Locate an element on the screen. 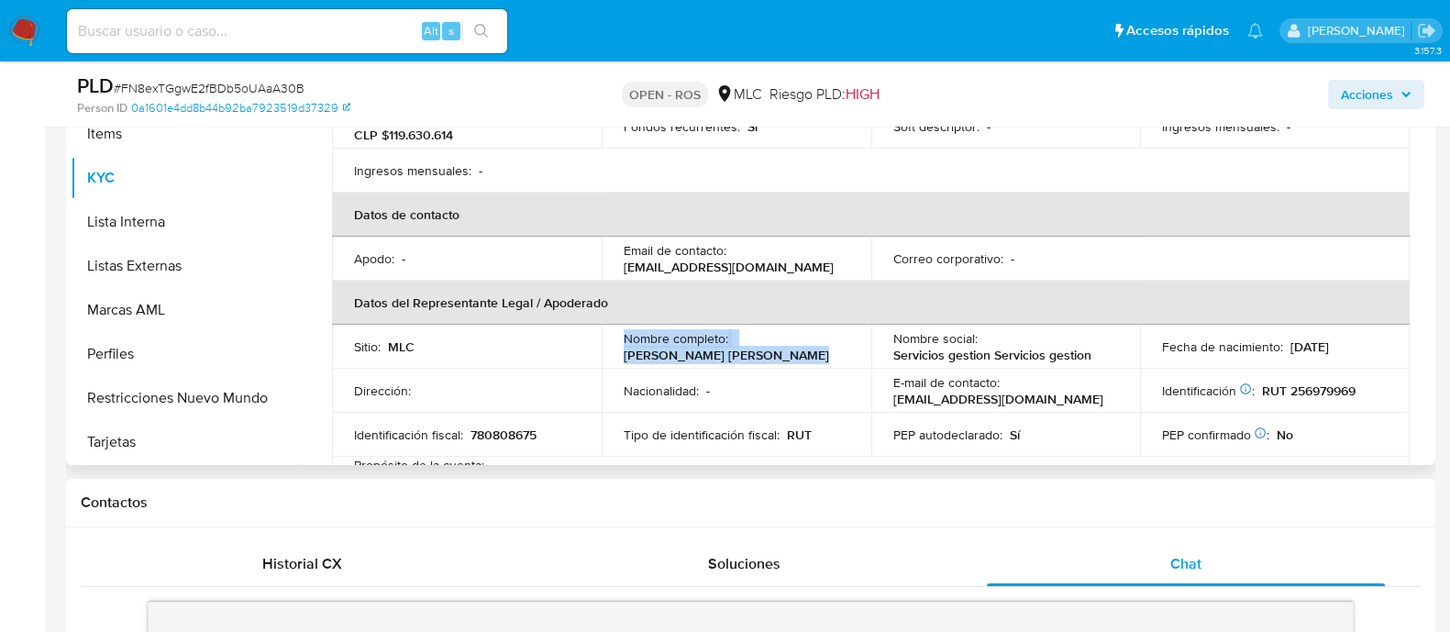 This screenshot has width=1450, height=632. button: Acciones is located at coordinates (1375, 94).